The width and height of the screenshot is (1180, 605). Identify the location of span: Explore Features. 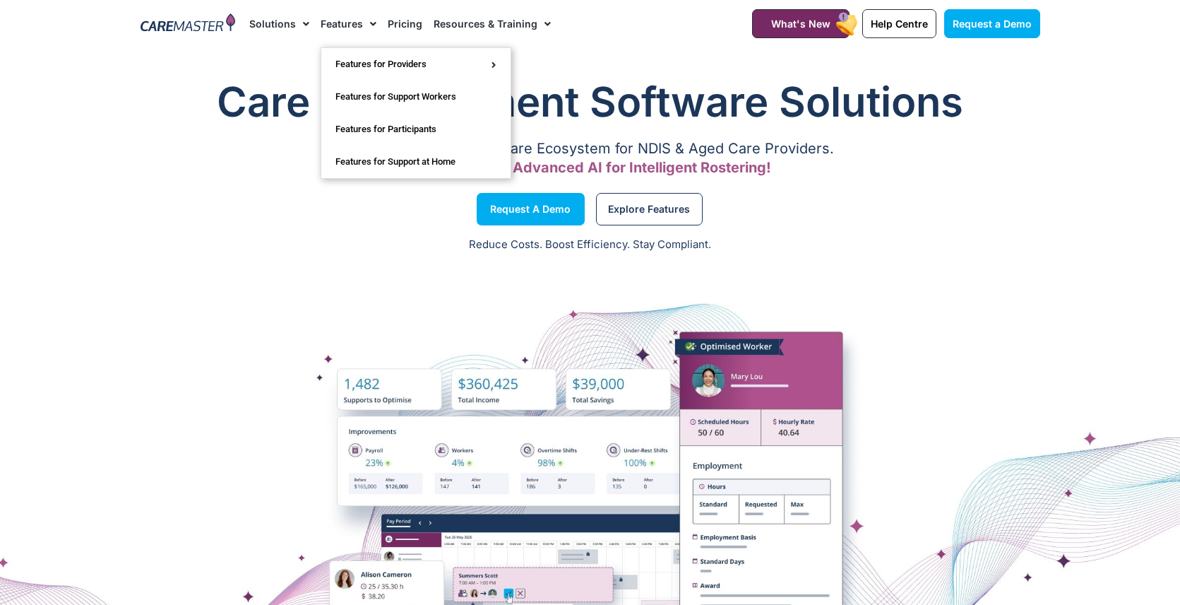
(649, 209).